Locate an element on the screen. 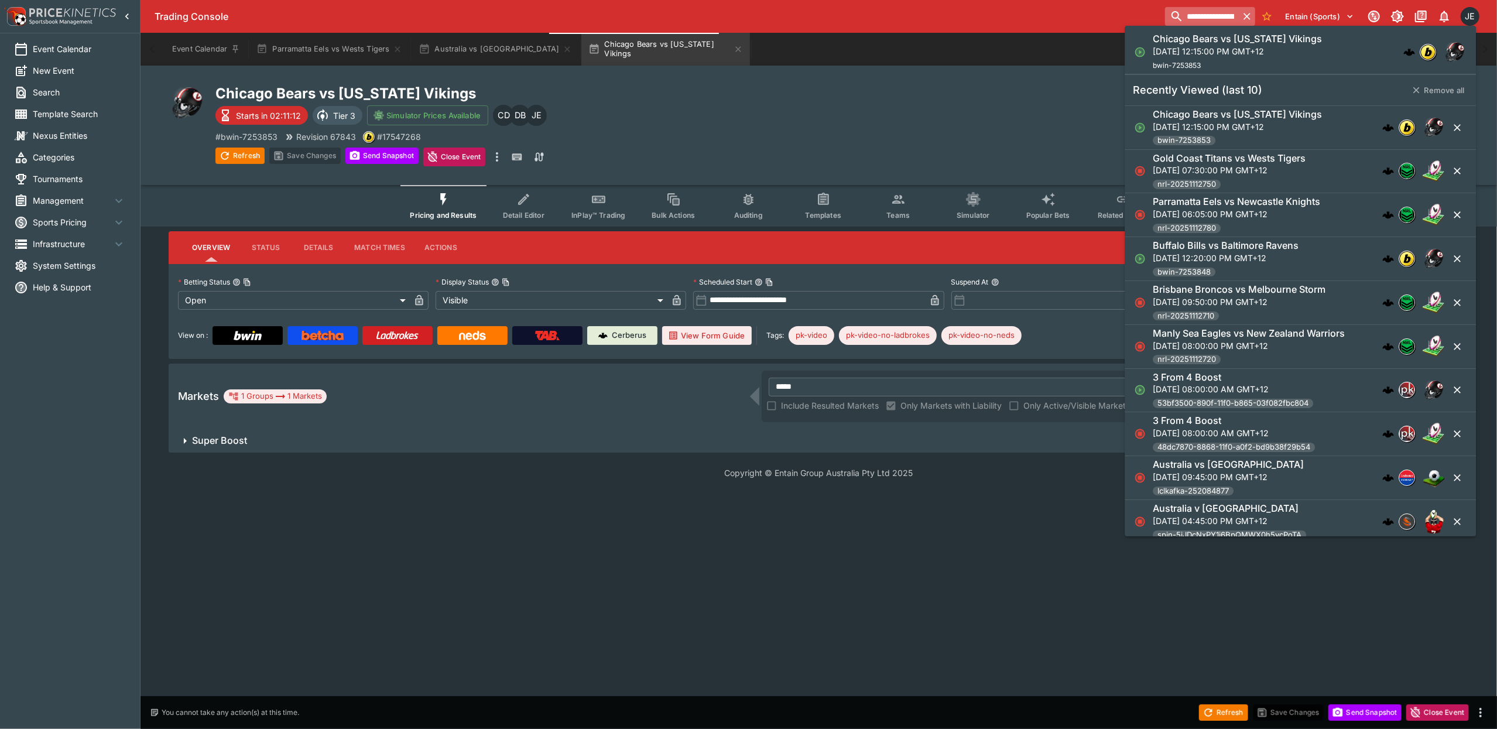 Image resolution: width=1497 pixels, height=729 pixels. button: Status is located at coordinates (266, 248).